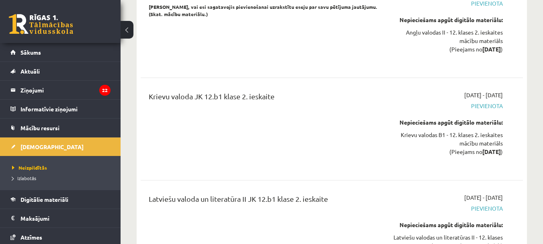  What do you see at coordinates (60, 109) in the screenshot?
I see `a: Informatīvie ziņojumi` at bounding box center [60, 109].